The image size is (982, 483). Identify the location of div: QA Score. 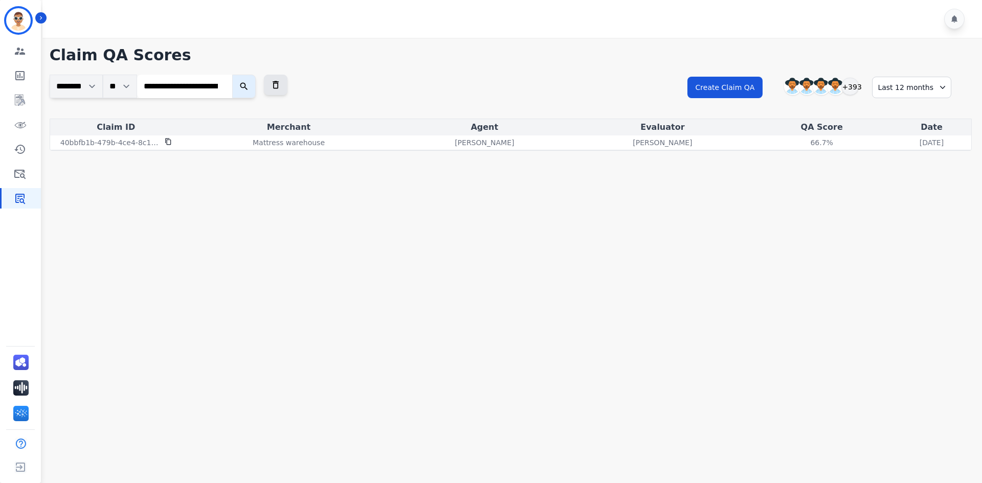
(821, 127).